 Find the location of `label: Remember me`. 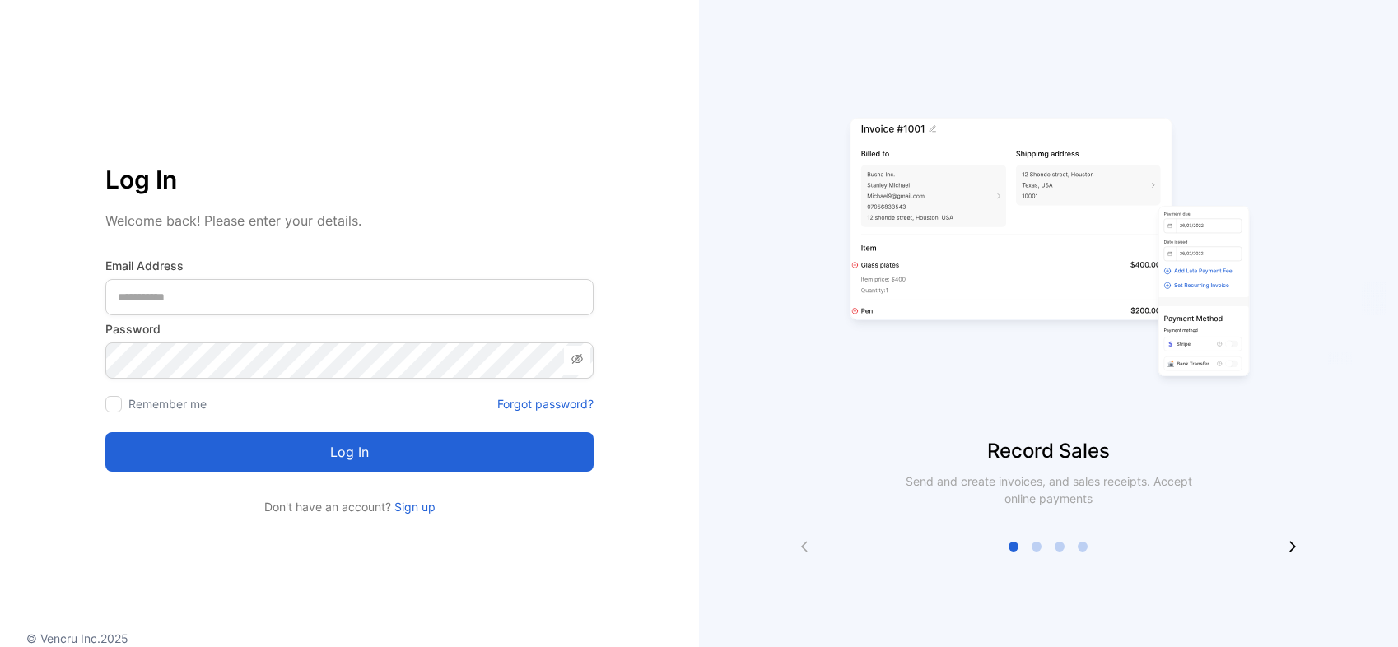

label: Remember me is located at coordinates (167, 403).